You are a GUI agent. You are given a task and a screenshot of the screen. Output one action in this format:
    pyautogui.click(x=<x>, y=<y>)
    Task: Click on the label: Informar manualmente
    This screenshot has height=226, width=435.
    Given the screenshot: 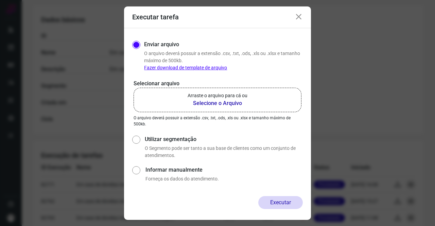 What is the action you would take?
    pyautogui.click(x=224, y=170)
    